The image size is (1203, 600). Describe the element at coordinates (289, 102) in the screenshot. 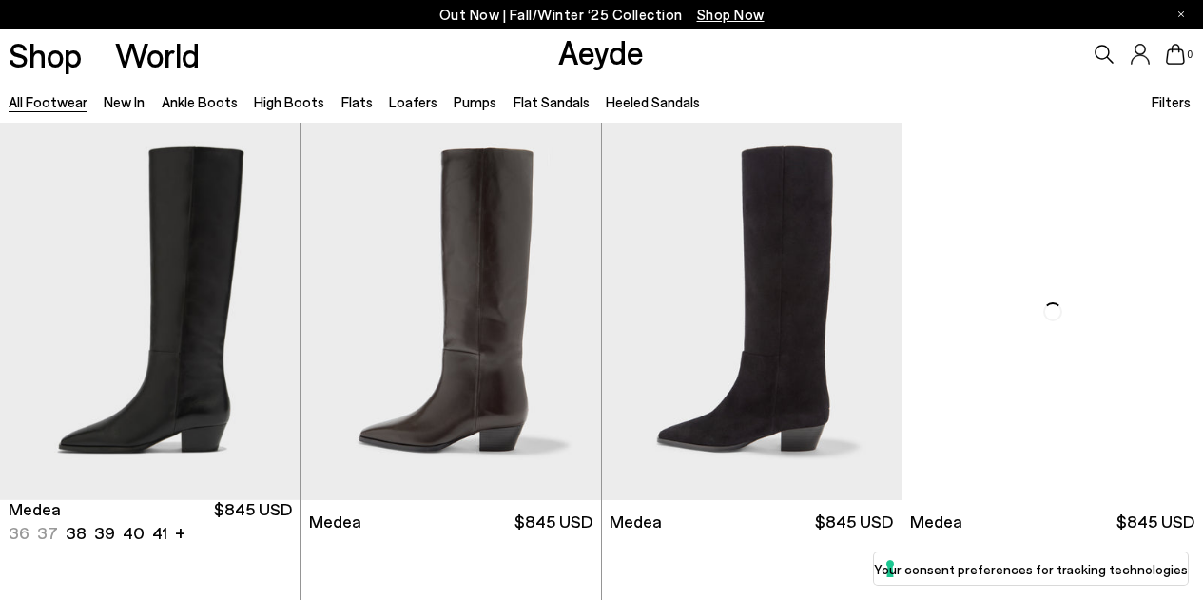

I see `a: High Boots` at that location.